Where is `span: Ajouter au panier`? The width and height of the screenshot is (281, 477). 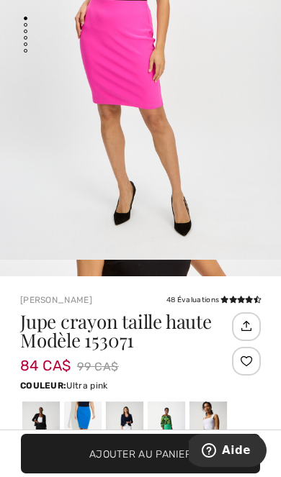
span: Ajouter au panier is located at coordinates (140, 454).